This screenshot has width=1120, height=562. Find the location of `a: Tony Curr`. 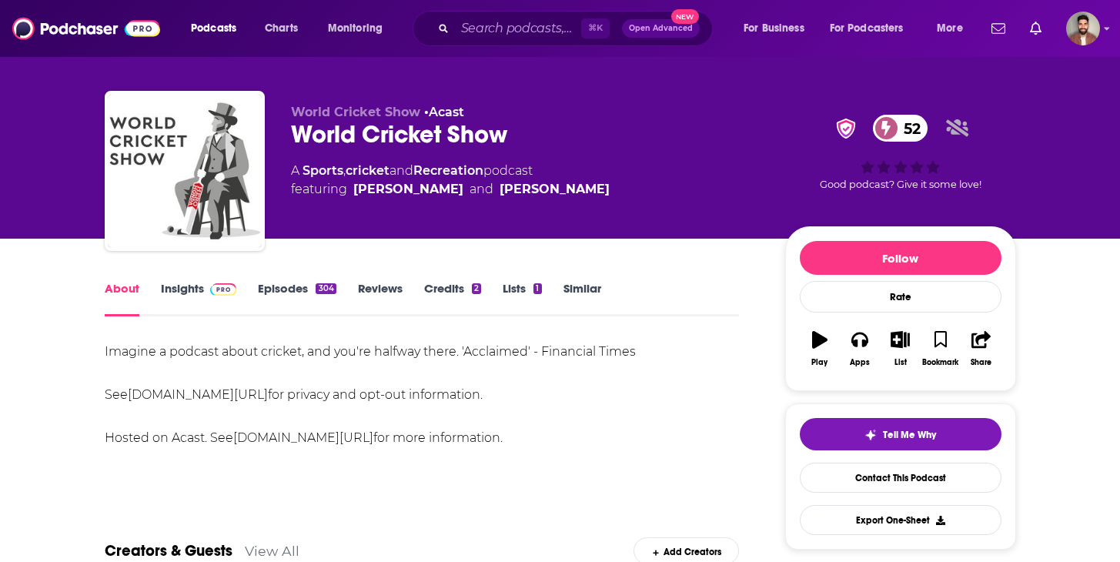

a: Tony Curr is located at coordinates (554, 189).